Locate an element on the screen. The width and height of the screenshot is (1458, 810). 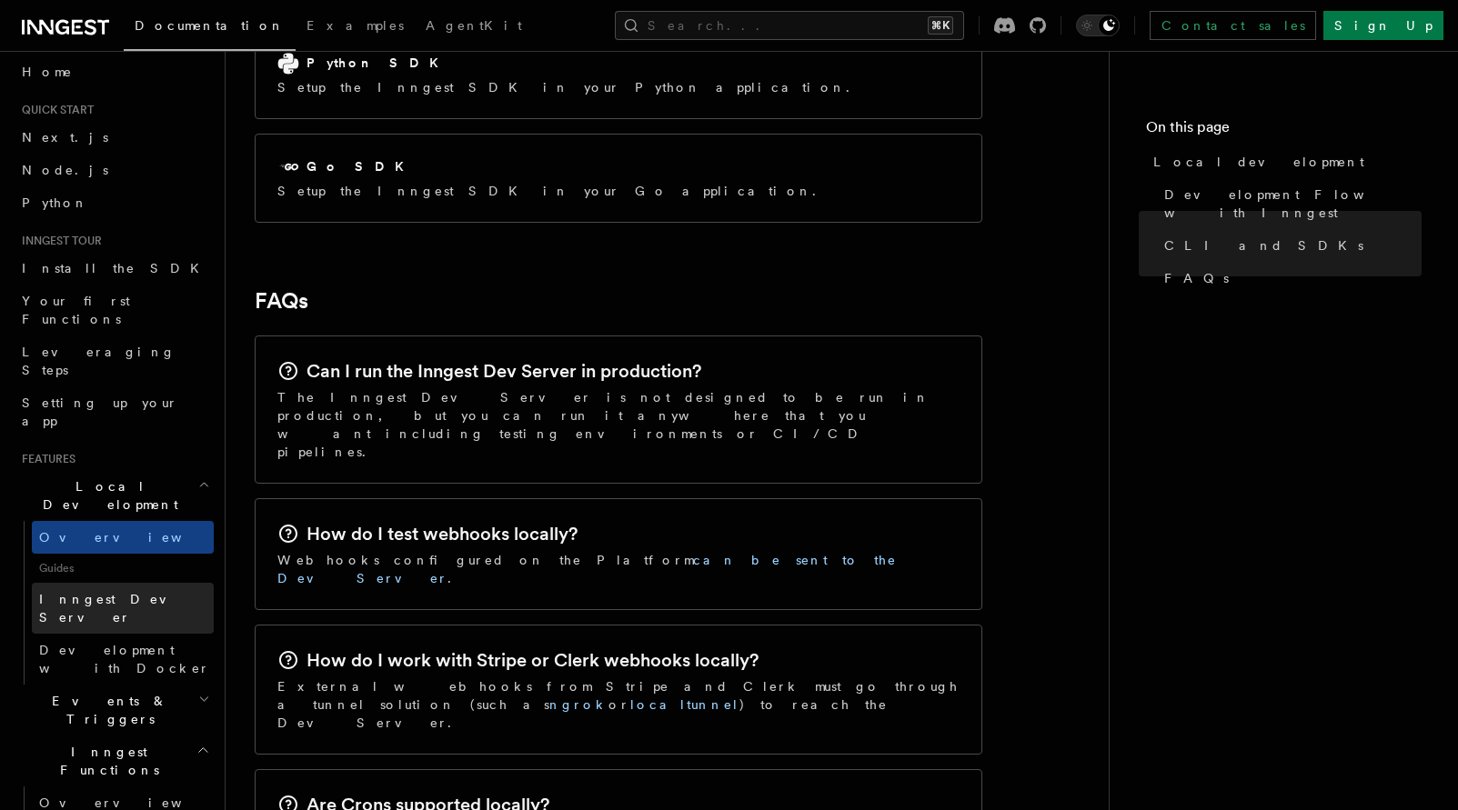
h2: Python SDK is located at coordinates (377, 63).